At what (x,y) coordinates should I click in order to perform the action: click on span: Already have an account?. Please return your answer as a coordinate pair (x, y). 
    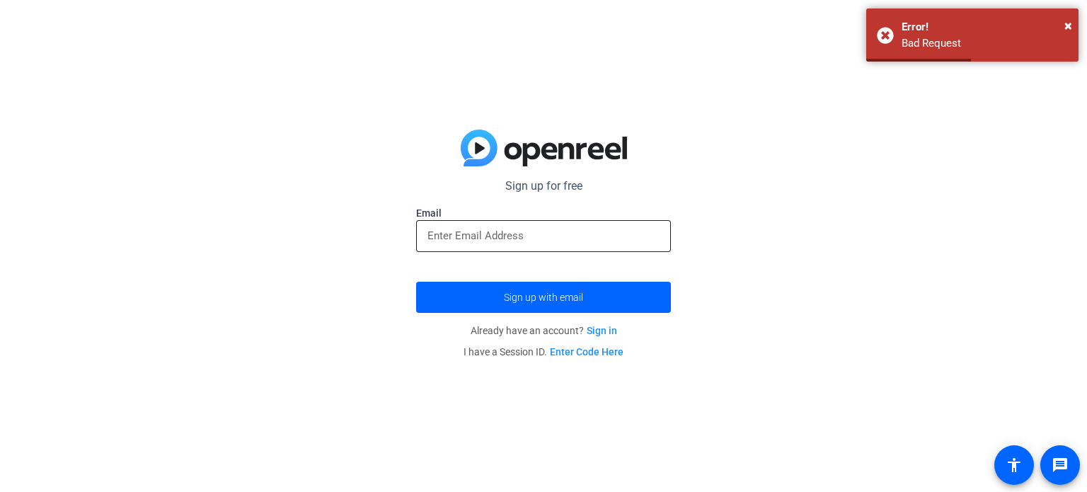
    Looking at the image, I should click on (544, 331).